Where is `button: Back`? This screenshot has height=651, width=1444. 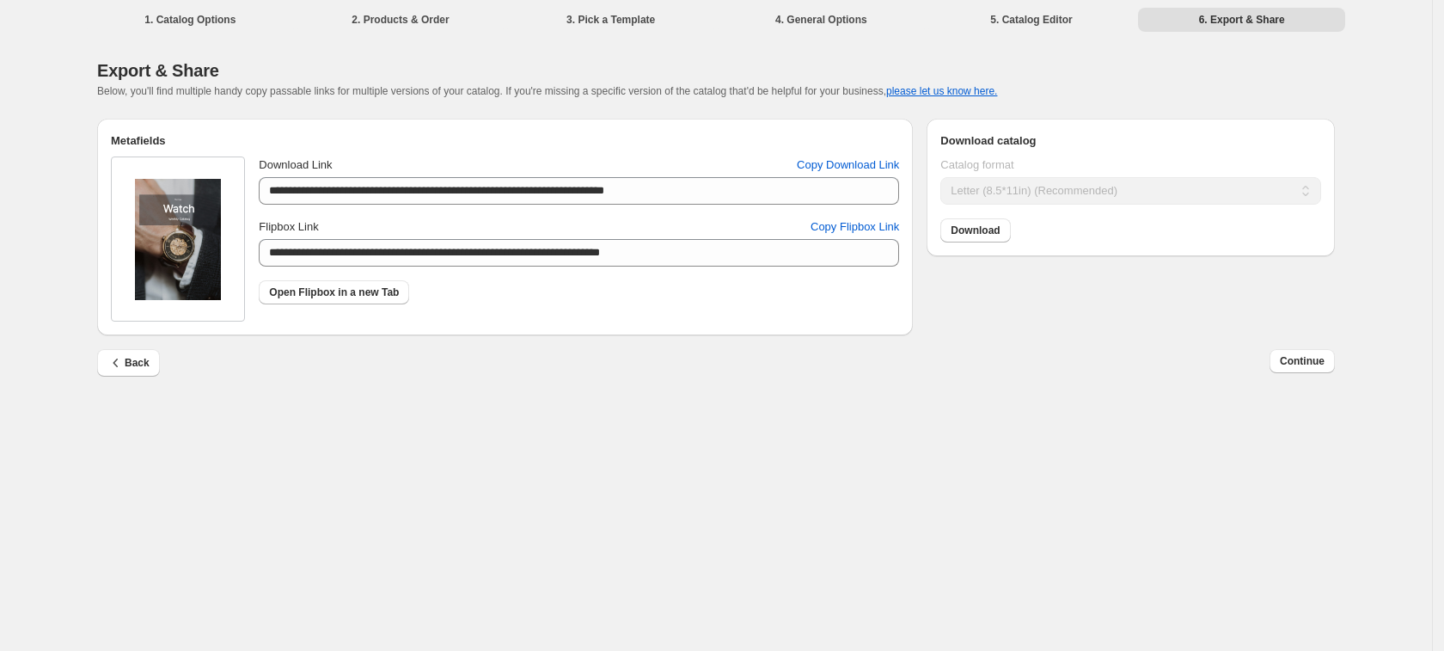 button: Back is located at coordinates (128, 363).